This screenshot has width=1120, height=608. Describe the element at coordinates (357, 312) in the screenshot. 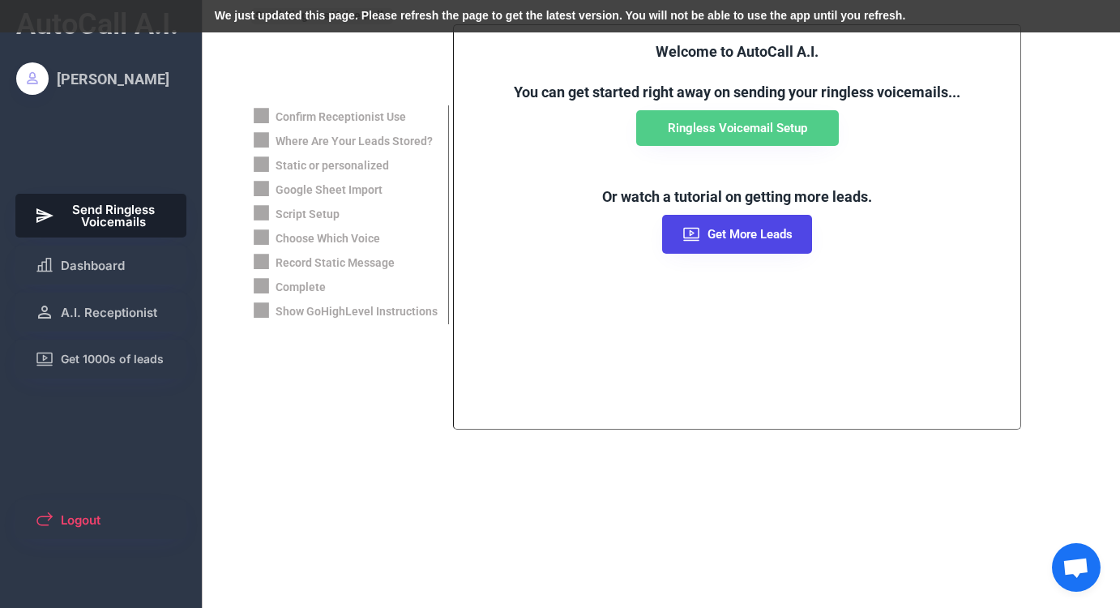

I see `div: Show GoHighLevel Instructions` at that location.